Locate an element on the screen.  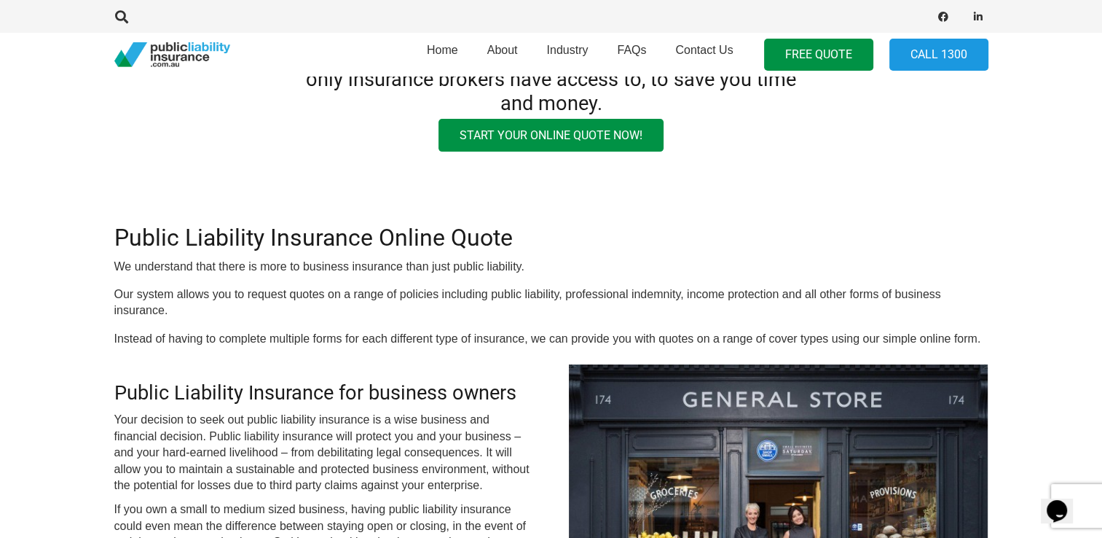
a: FAQs is located at coordinates (632, 55).